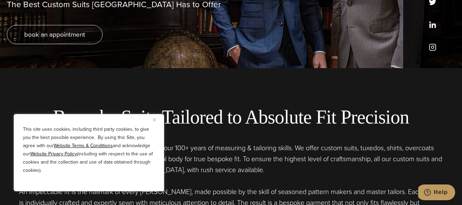 This screenshot has width=462, height=205. I want to click on a: Website Privacy Policy, so click(53, 154).